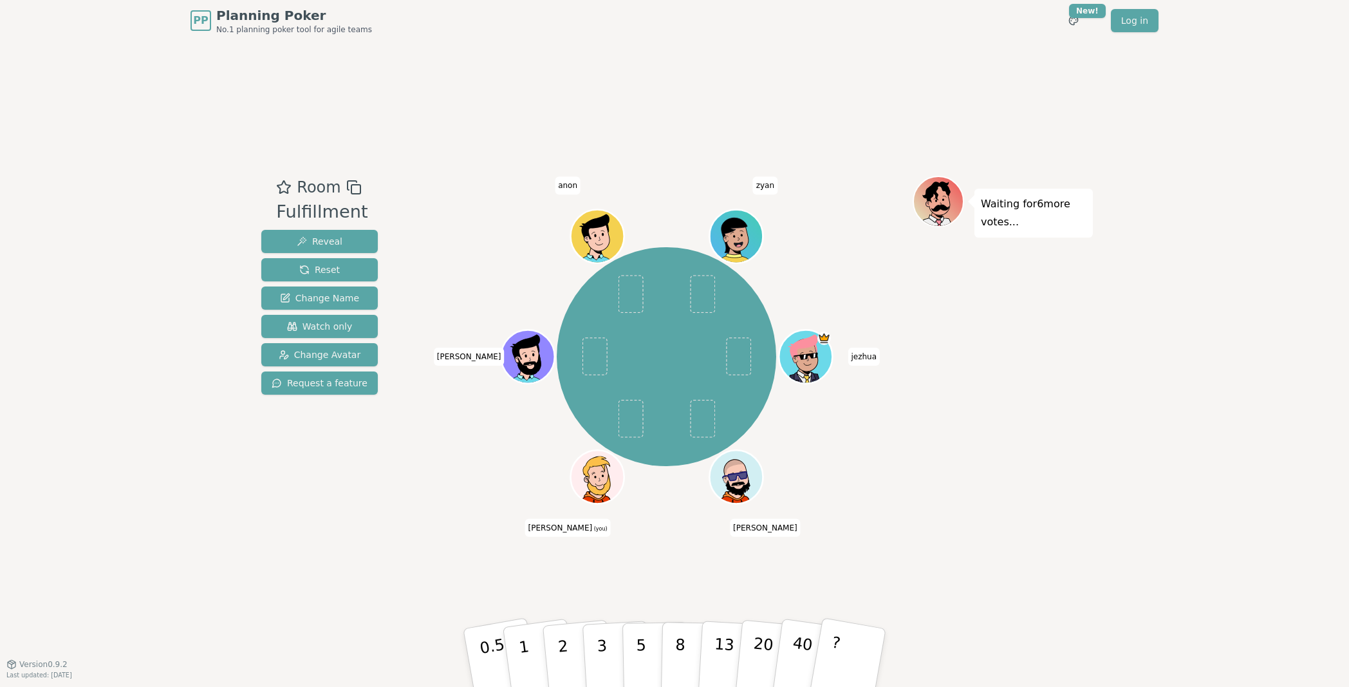 This screenshot has height=687, width=1349. I want to click on span: Version 0.9.2, so click(43, 664).